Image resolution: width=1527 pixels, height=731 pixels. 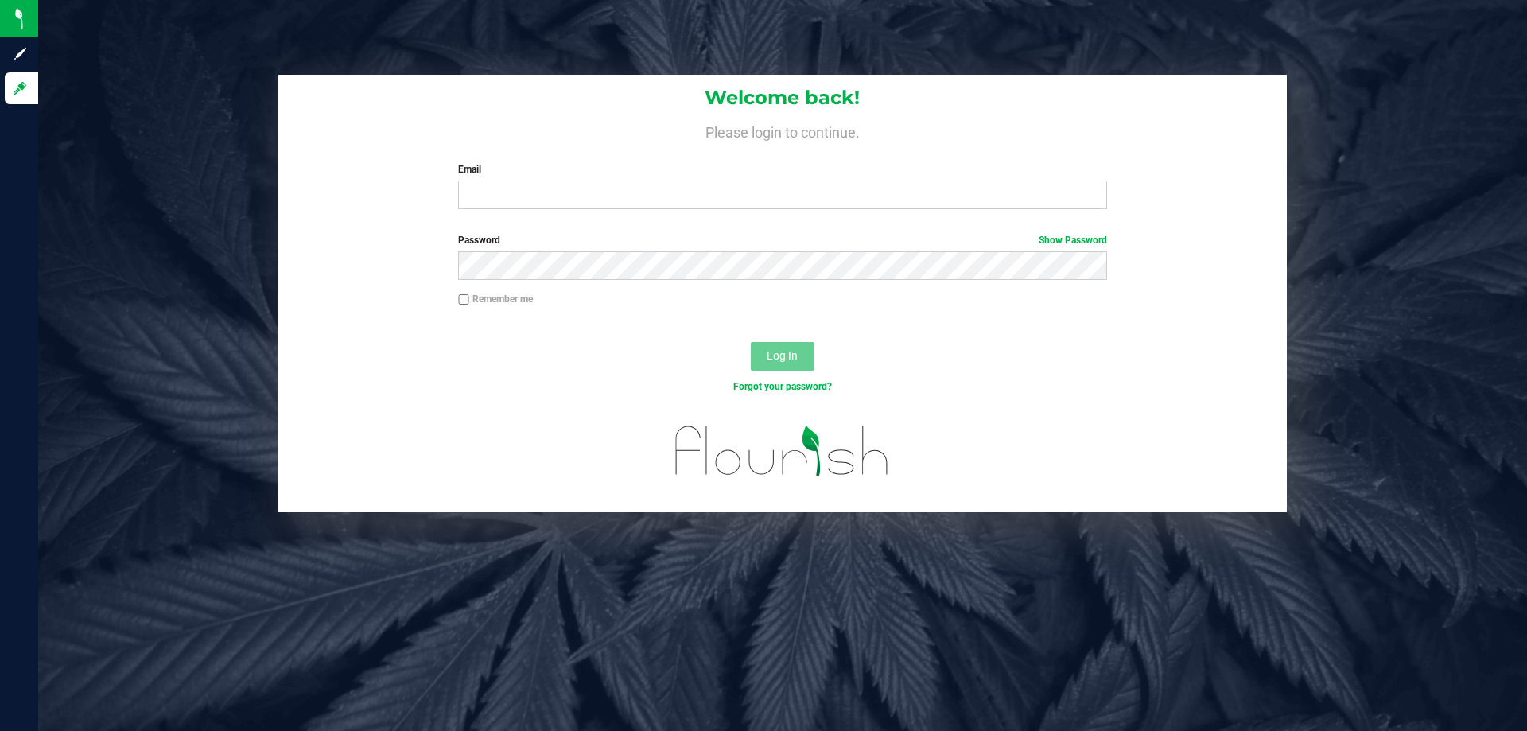 I want to click on span: Log In, so click(x=782, y=355).